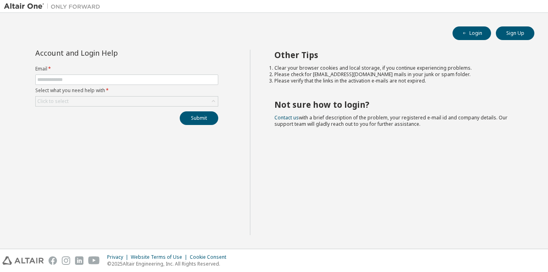 The height and width of the screenshot is (272, 548). What do you see at coordinates (54, 6) in the screenshot?
I see `img: Altair One` at bounding box center [54, 6].